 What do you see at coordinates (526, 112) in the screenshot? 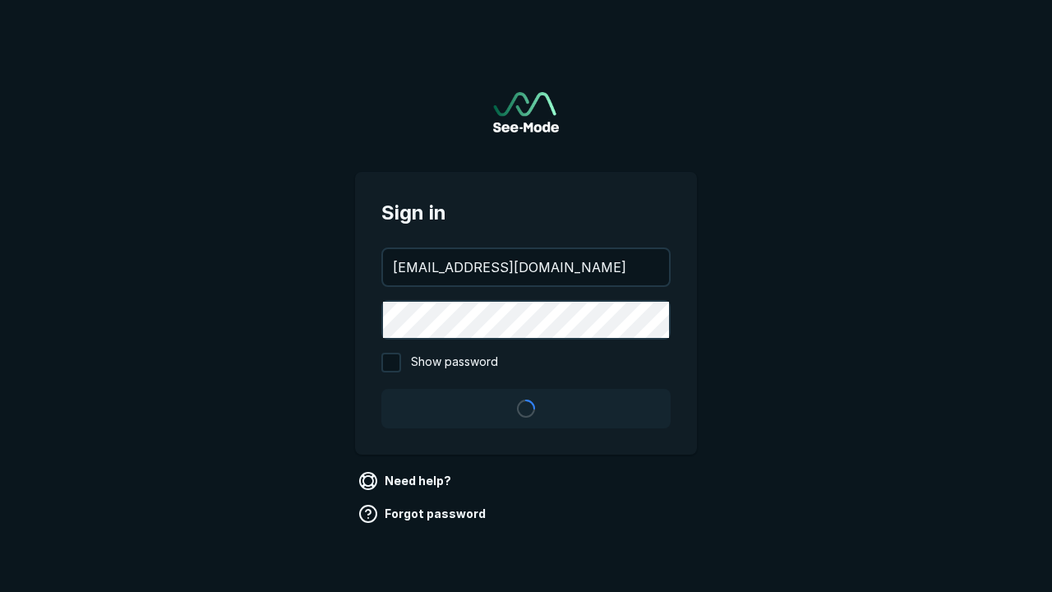
I see `a: Go to sign in` at bounding box center [526, 112].